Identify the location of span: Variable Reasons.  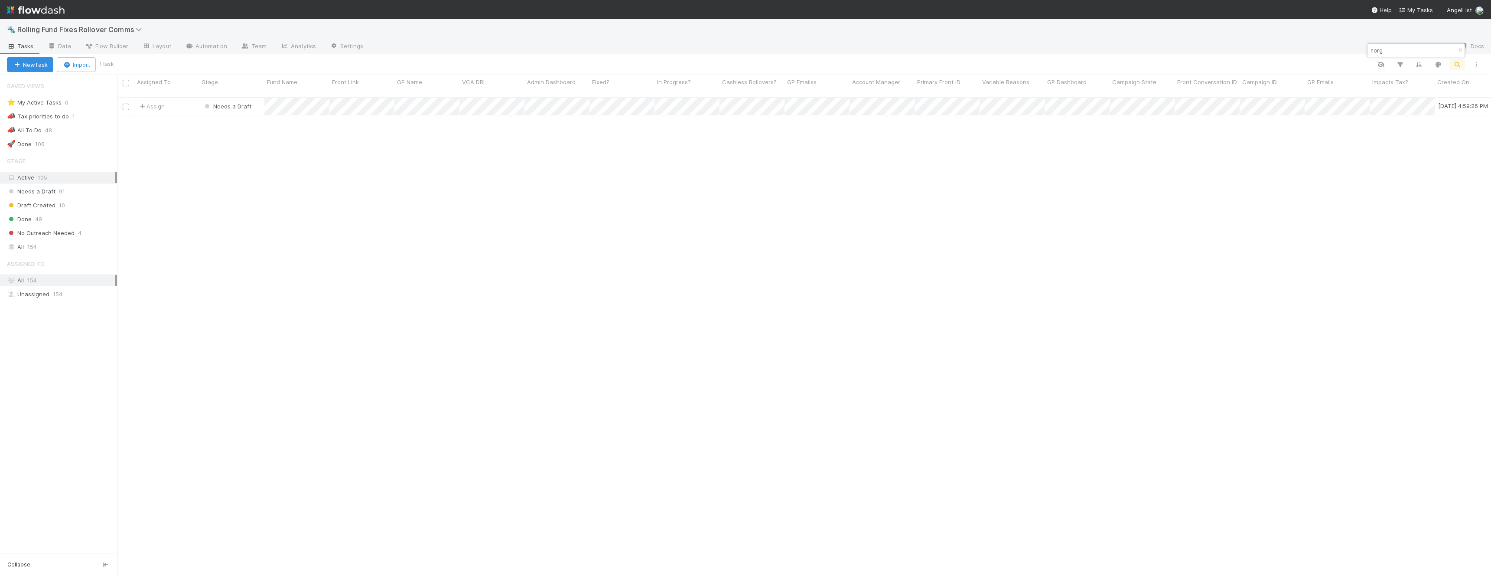
(1006, 82).